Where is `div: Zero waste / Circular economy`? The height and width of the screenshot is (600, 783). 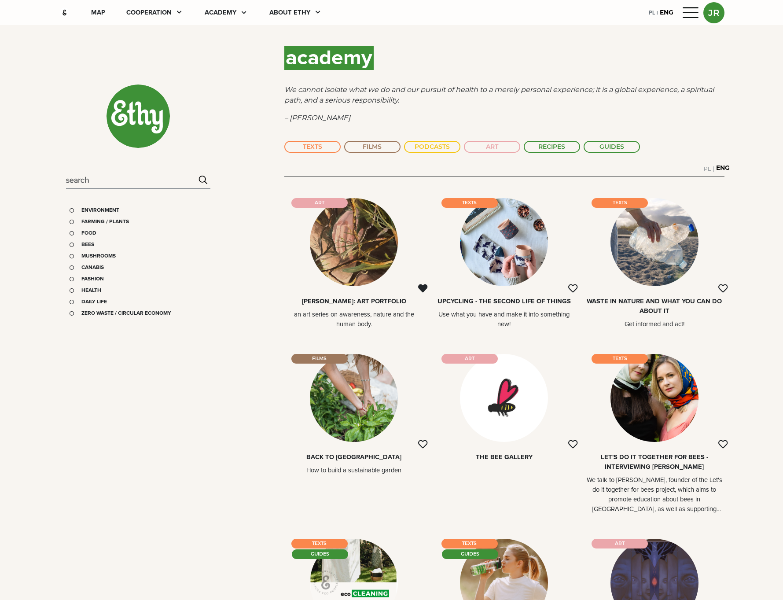
div: Zero waste / Circular economy is located at coordinates (126, 313).